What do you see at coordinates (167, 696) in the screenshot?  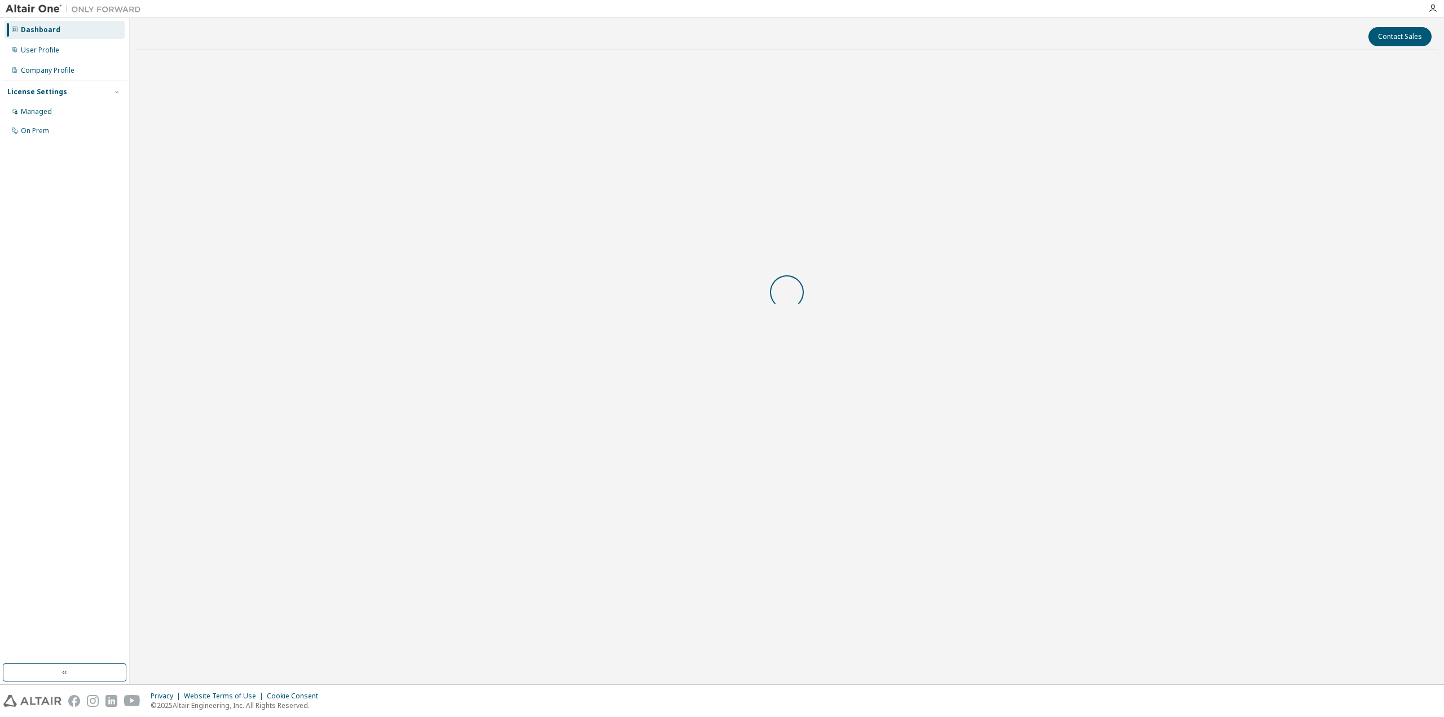 I see `div: Privacy` at bounding box center [167, 696].